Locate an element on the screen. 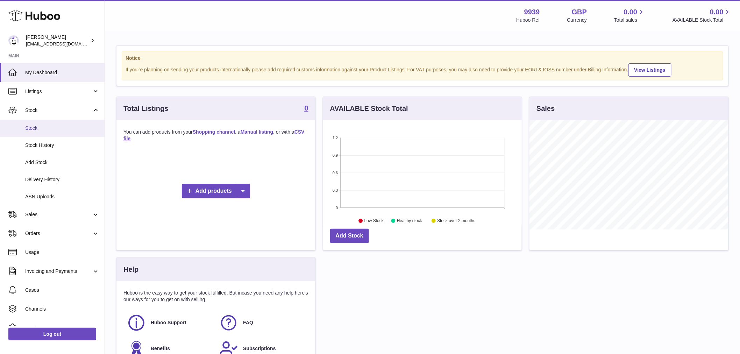 This screenshot has width=740, height=354. span: Stock History is located at coordinates (62, 145).